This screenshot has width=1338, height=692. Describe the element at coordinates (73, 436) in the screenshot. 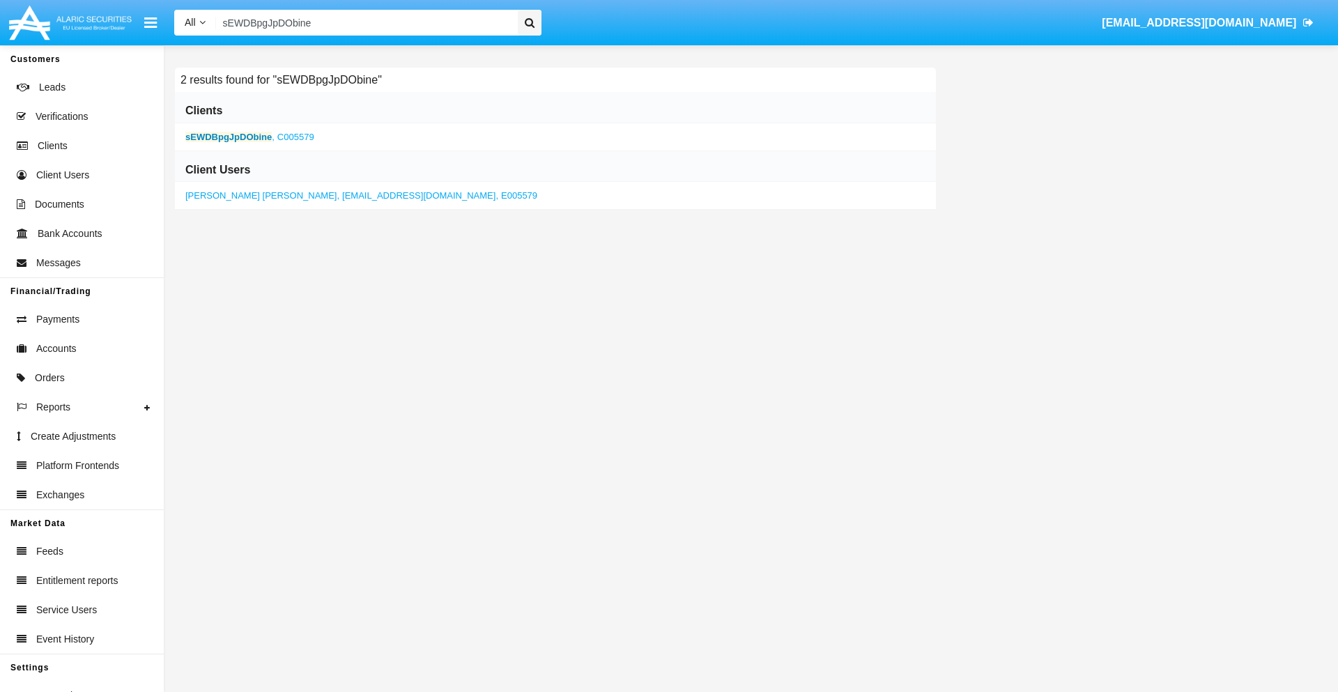

I see `span: Create Adjustments` at that location.